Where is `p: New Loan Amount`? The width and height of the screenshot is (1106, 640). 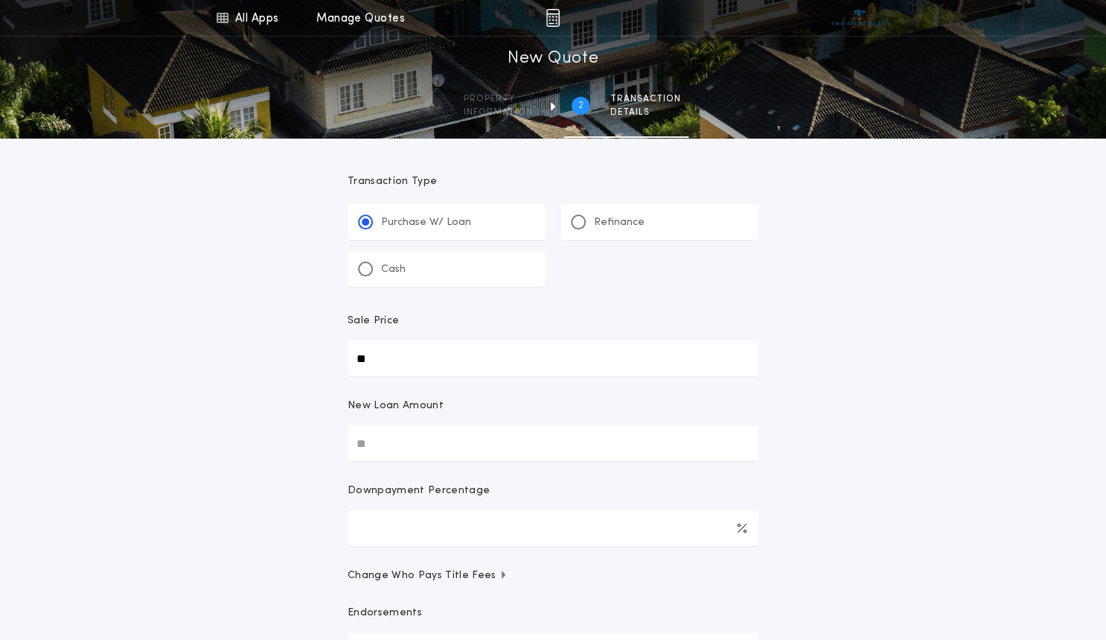 p: New Loan Amount is located at coordinates (395, 406).